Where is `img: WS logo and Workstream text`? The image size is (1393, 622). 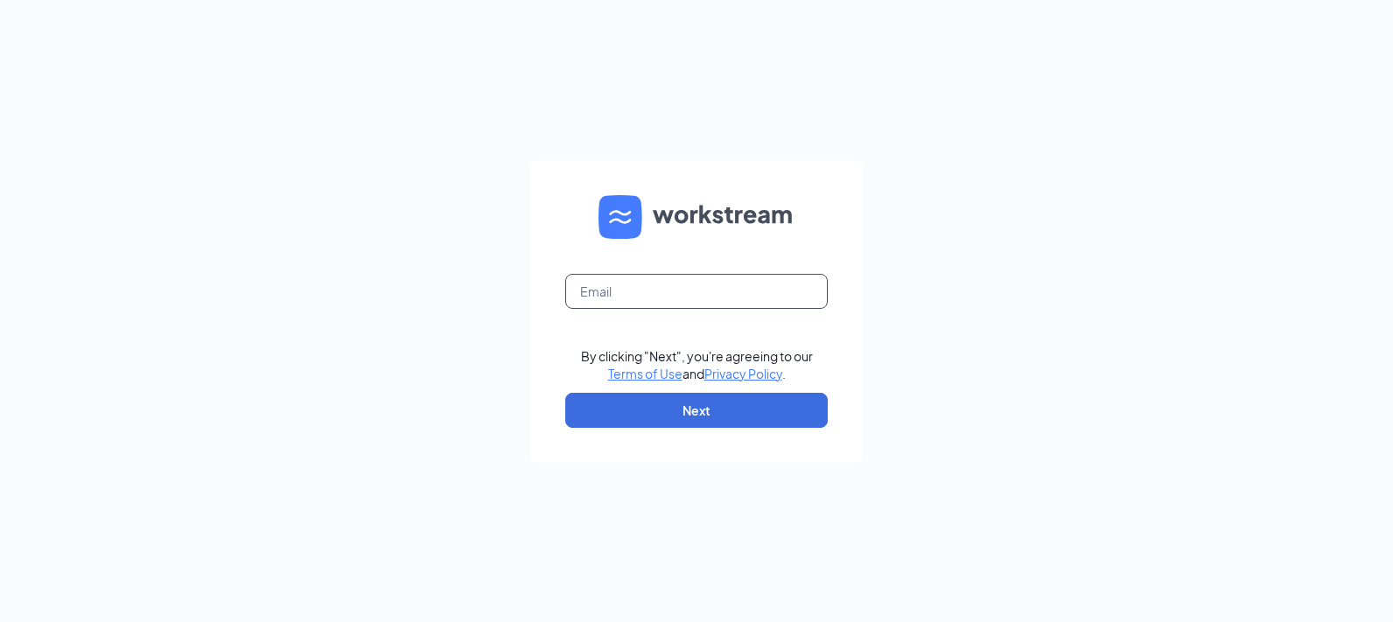
img: WS logo and Workstream text is located at coordinates (696, 217).